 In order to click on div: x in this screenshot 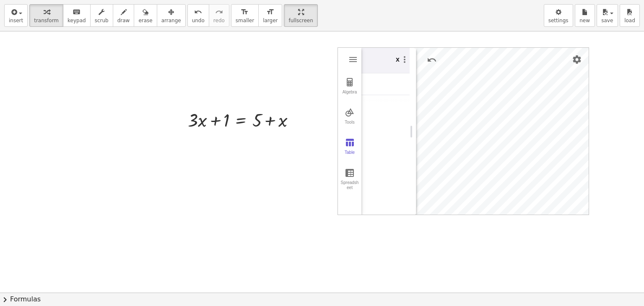, I will do `click(398, 58)`.